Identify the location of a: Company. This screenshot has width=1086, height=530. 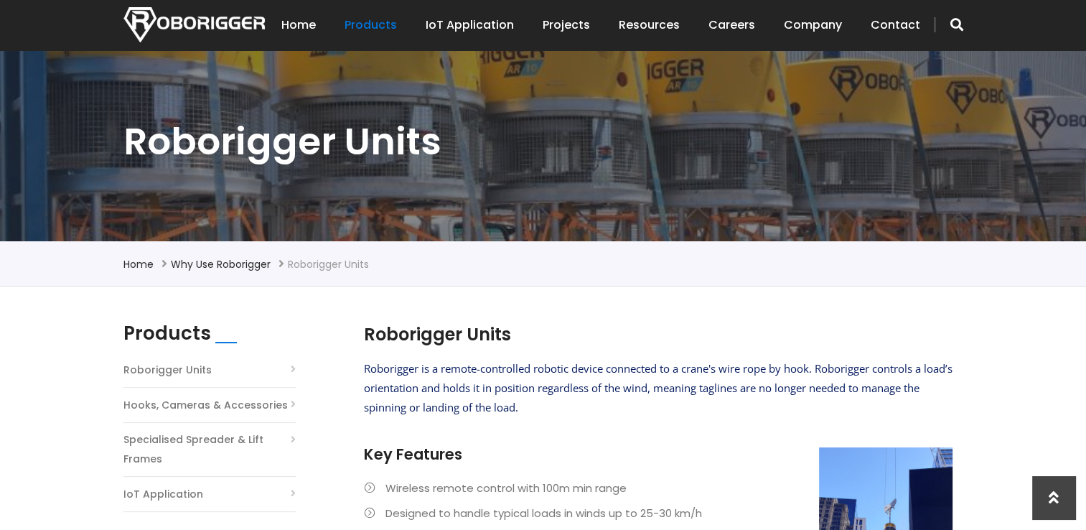
(812, 25).